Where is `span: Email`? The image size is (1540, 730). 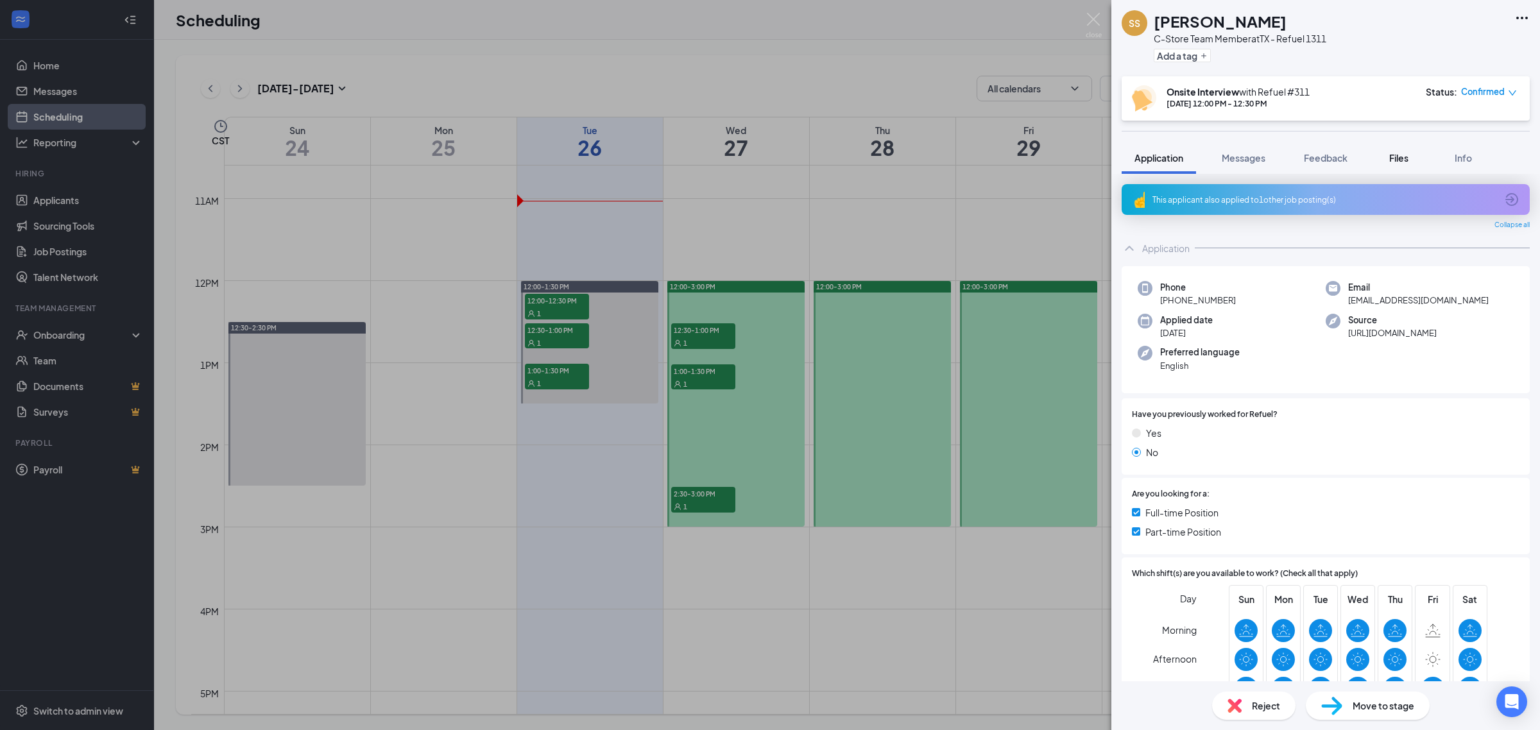
span: Email is located at coordinates (1418, 287).